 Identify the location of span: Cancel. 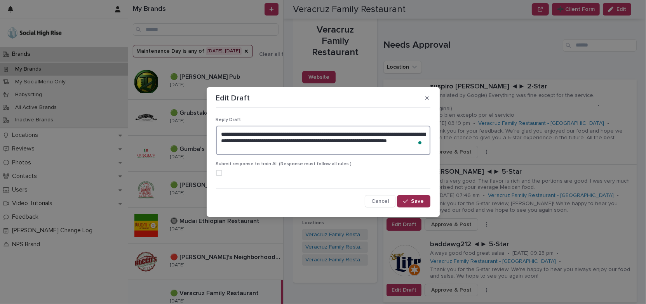
(380, 202).